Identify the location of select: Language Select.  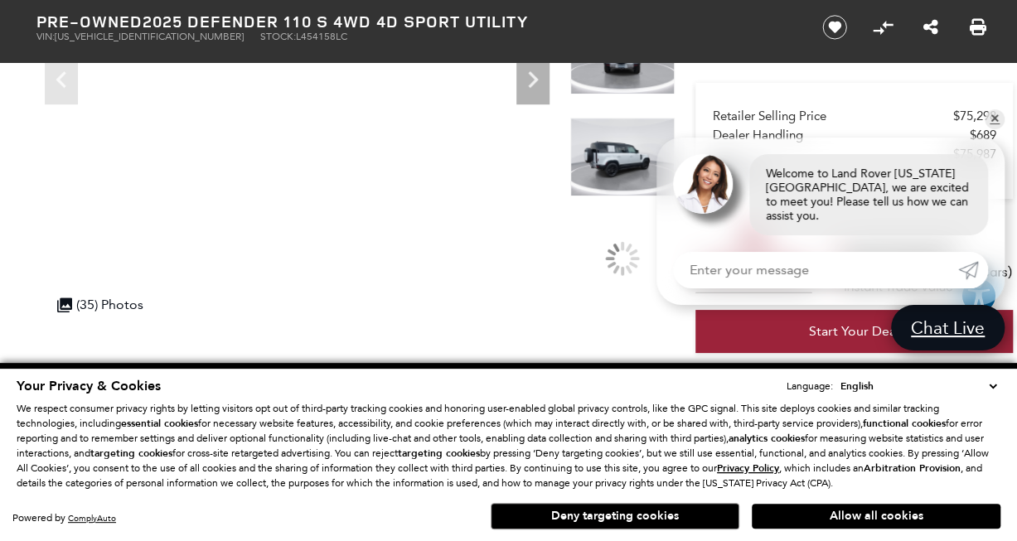
(919, 386).